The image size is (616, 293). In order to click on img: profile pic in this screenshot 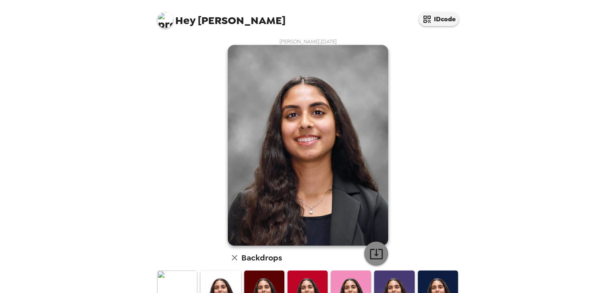, I will do `click(165, 20)`.